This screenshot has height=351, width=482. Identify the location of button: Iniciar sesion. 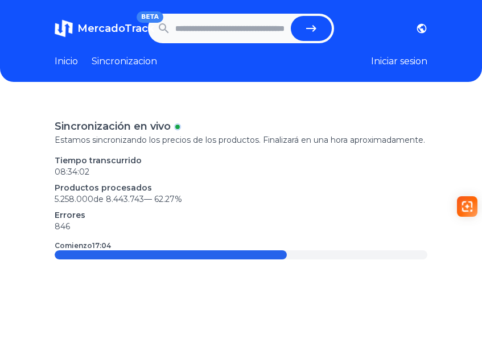
(399, 62).